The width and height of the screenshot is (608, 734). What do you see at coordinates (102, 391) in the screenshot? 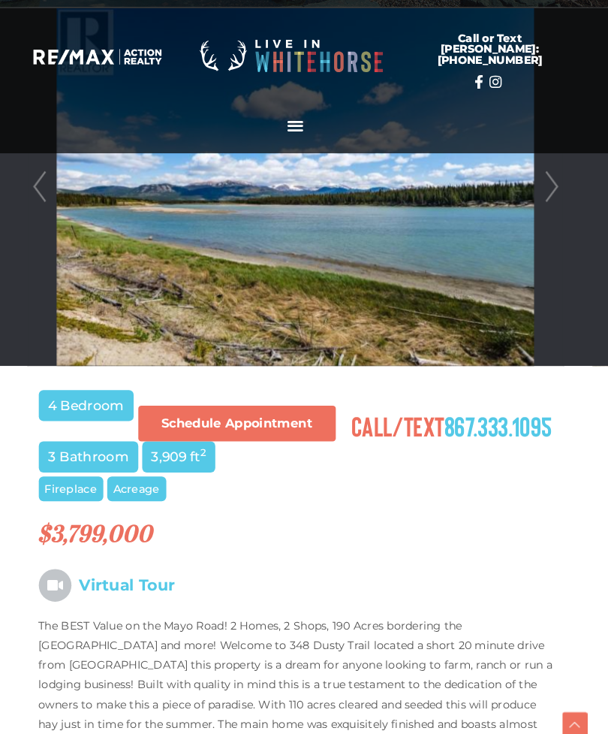
I see `span: 4 Bedroom` at bounding box center [102, 391].